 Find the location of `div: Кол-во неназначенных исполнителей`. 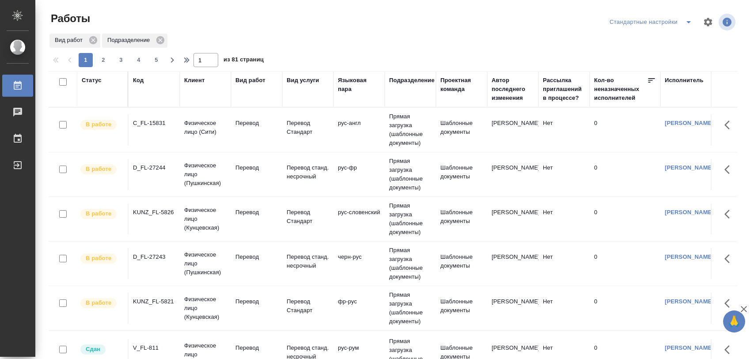

div: Кол-во неназначенных исполнителей is located at coordinates (621, 89).